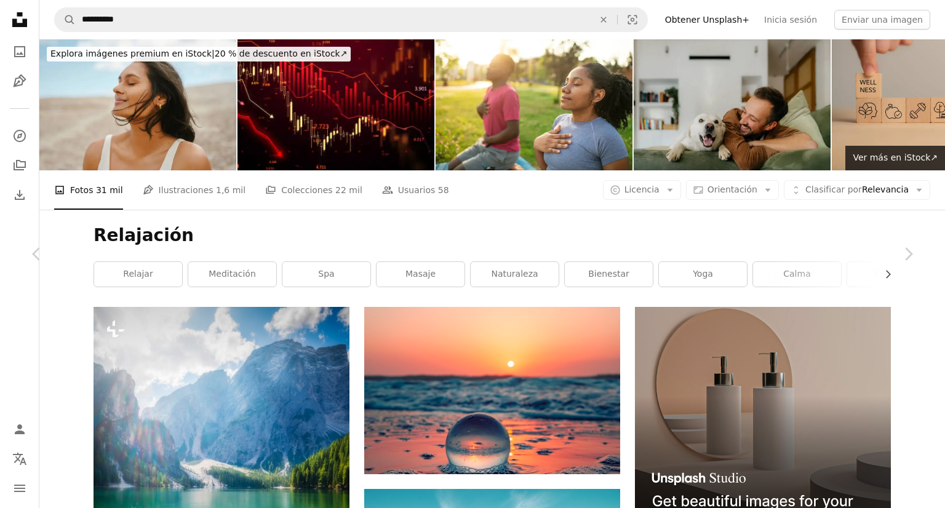  I want to click on a: spa, so click(326, 274).